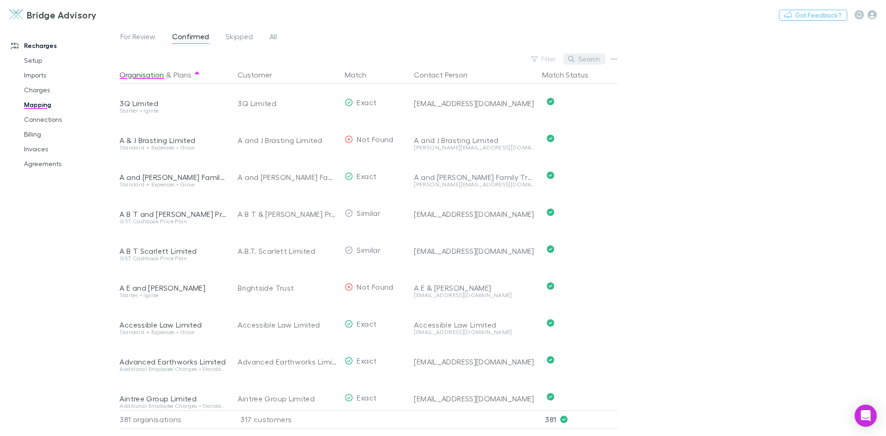  Describe the element at coordinates (544, 59) in the screenshot. I see `button: Filter` at that location.